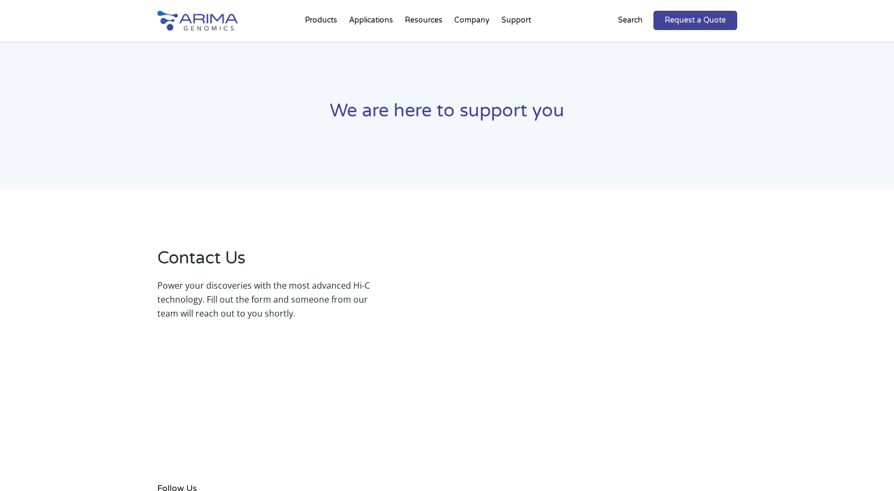 The image size is (894, 491). What do you see at coordinates (198, 20) in the screenshot?
I see `img: Arima-Genomics-logo` at bounding box center [198, 20].